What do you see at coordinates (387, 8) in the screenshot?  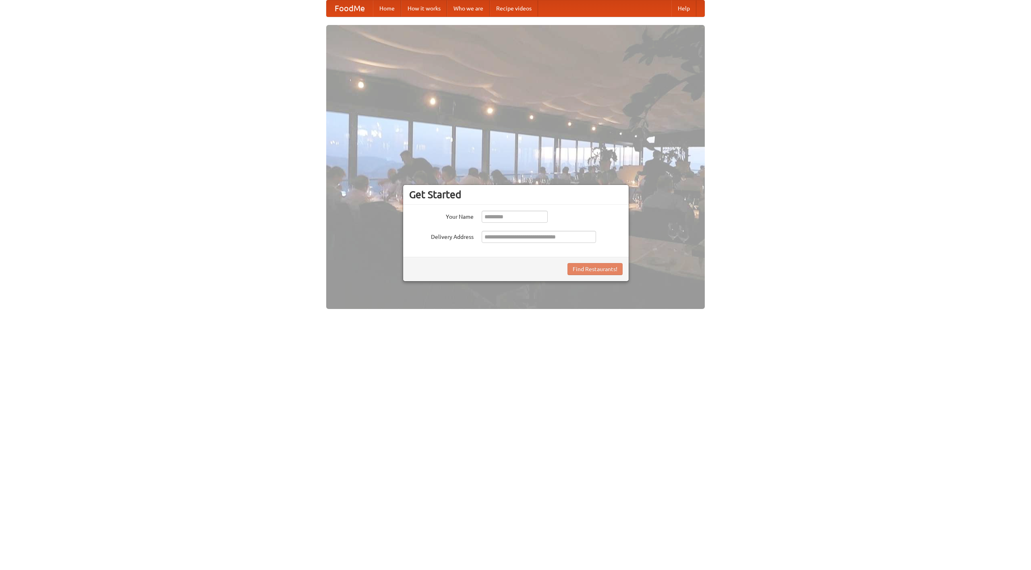 I see `a: Home` at bounding box center [387, 8].